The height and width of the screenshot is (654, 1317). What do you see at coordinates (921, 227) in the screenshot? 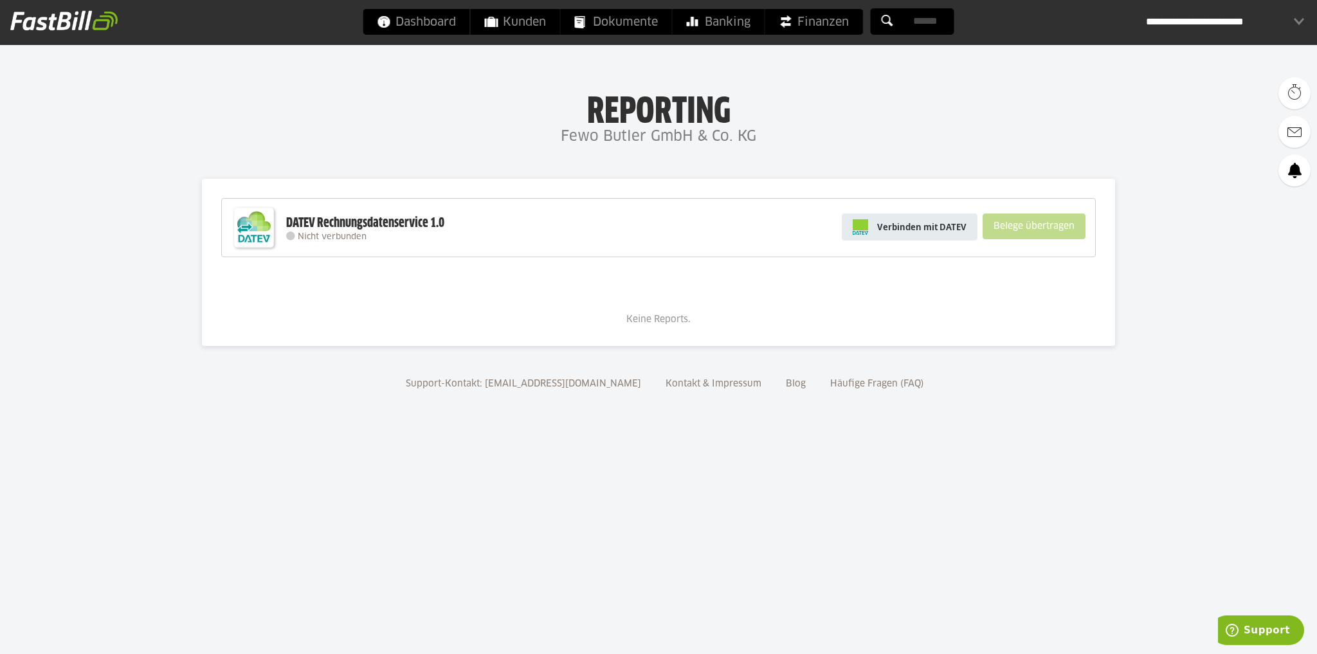
I see `span: Verbinden mit DATEV` at bounding box center [921, 227].